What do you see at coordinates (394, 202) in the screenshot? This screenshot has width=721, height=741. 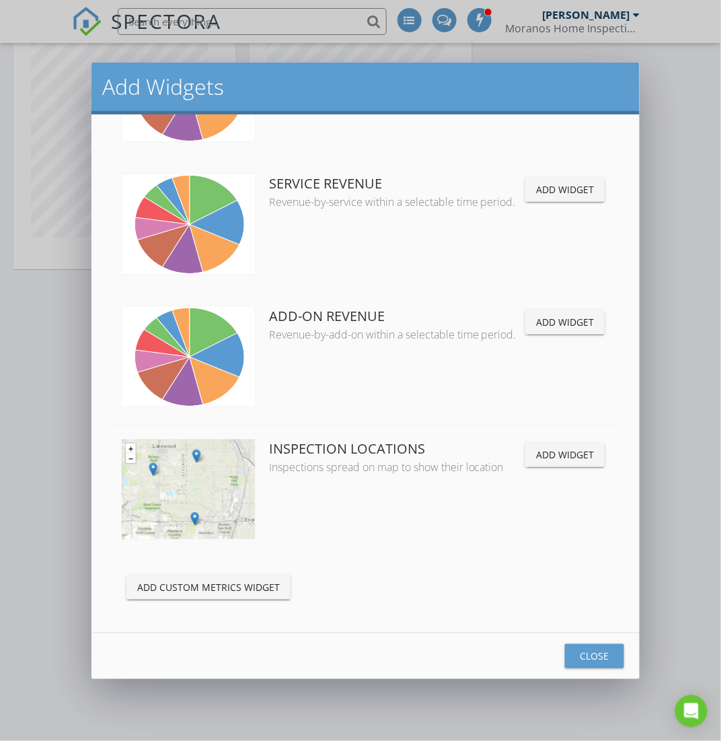 I see `div: Revenue-by-service within a selectable time period.` at bounding box center [394, 202].